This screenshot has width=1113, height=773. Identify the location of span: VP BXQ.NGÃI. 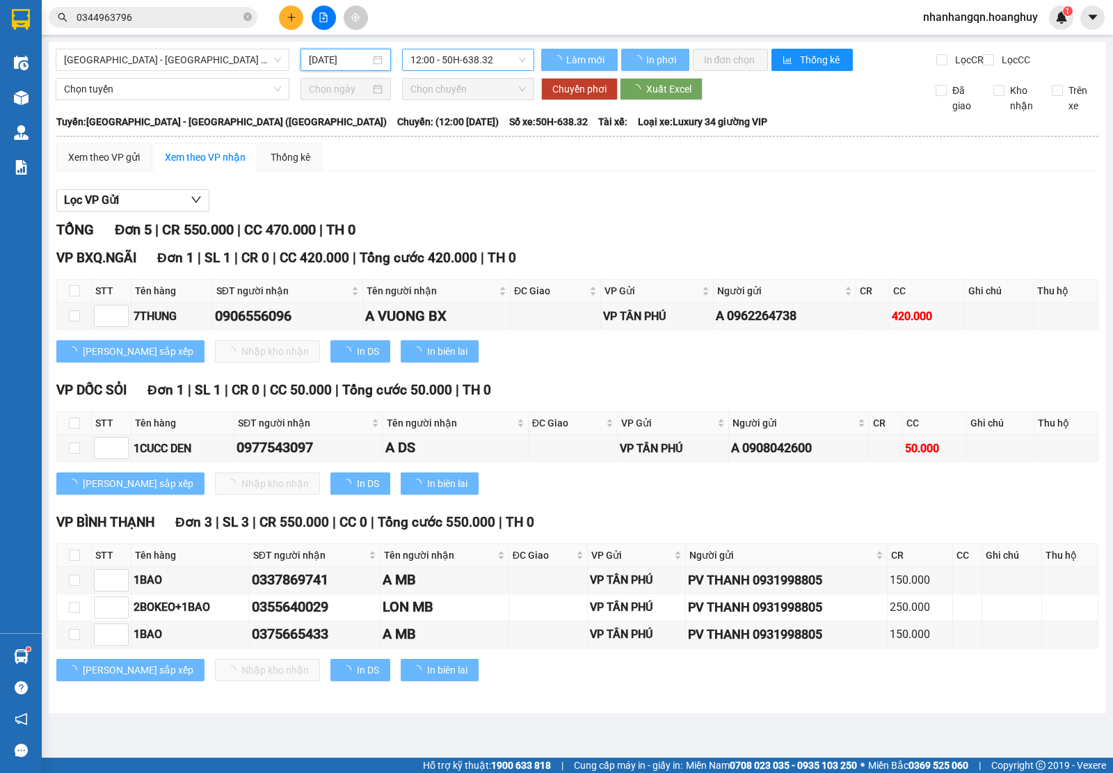
(96, 257).